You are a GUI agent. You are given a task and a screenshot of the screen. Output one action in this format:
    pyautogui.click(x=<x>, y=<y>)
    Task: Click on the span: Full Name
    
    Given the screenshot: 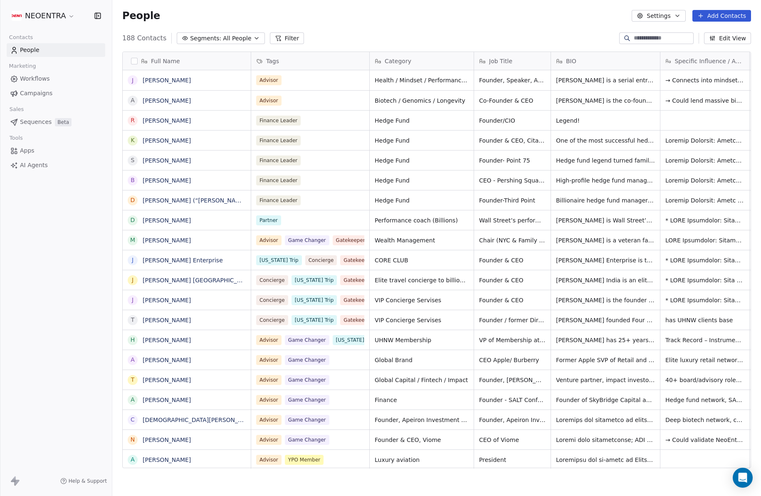 What is the action you would take?
    pyautogui.click(x=165, y=61)
    